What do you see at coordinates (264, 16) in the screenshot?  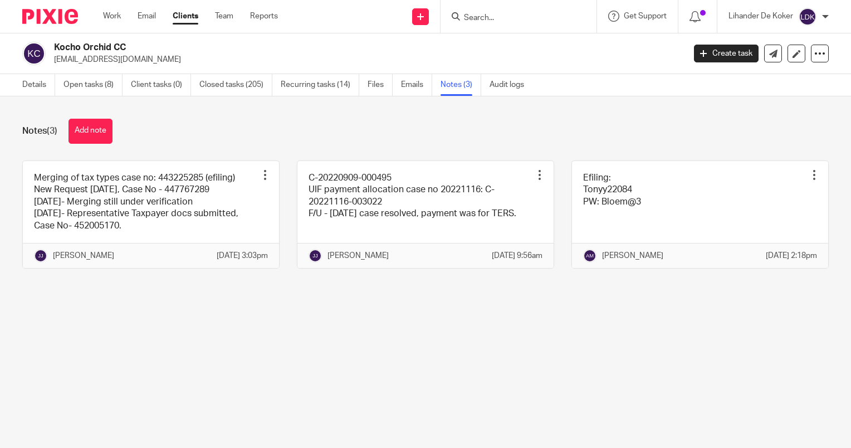 I see `a: Reports` at bounding box center [264, 16].